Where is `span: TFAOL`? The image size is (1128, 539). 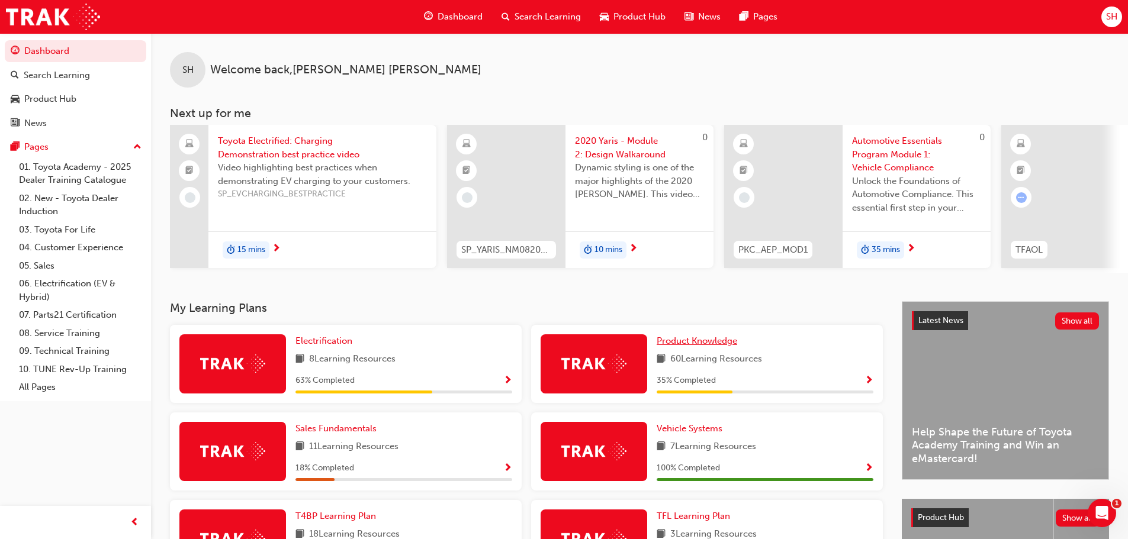
span: TFAOL is located at coordinates (1029, 250).